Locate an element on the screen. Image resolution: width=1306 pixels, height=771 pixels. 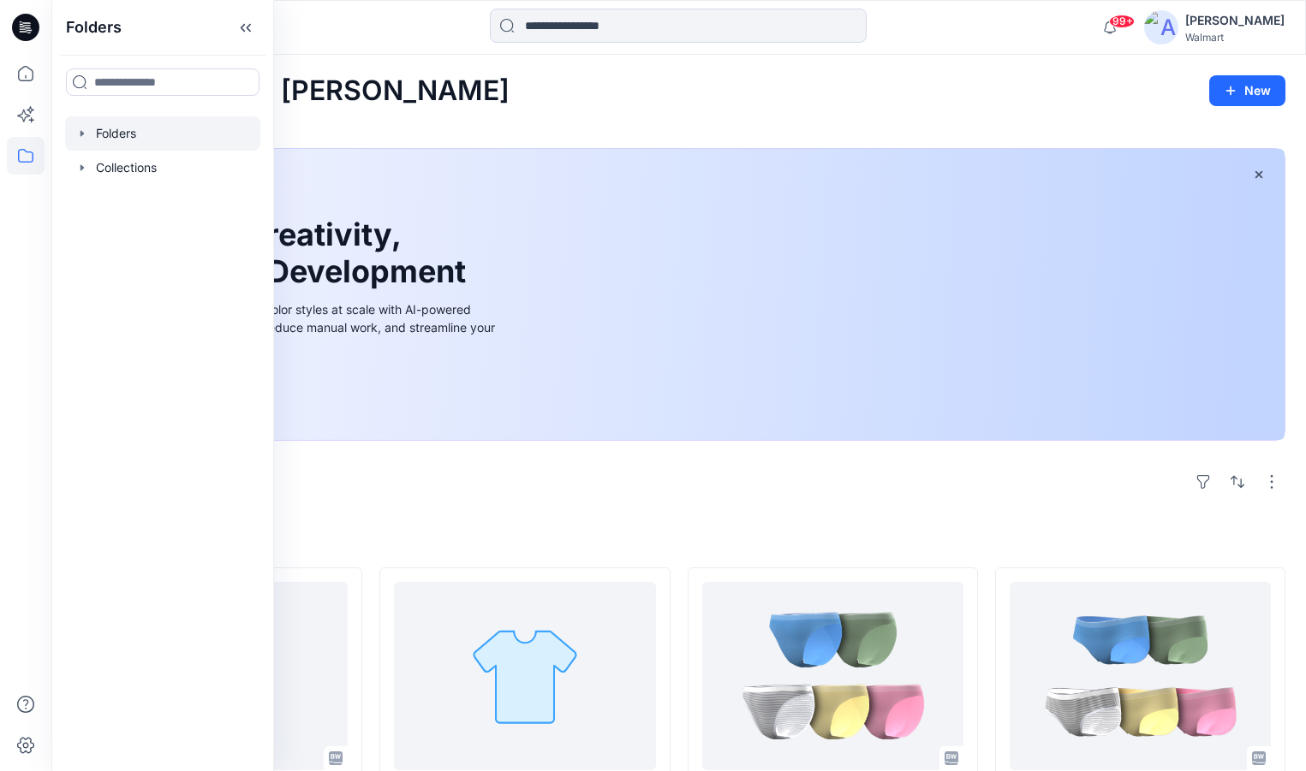
h4: Styles is located at coordinates (678, 540).